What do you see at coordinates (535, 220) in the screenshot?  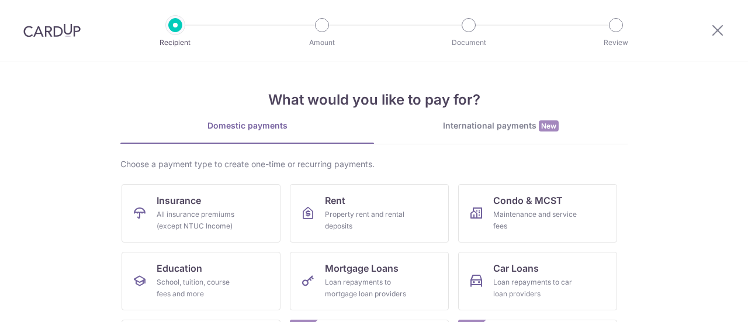 I see `div: Maintenance and service fees` at bounding box center [535, 220].